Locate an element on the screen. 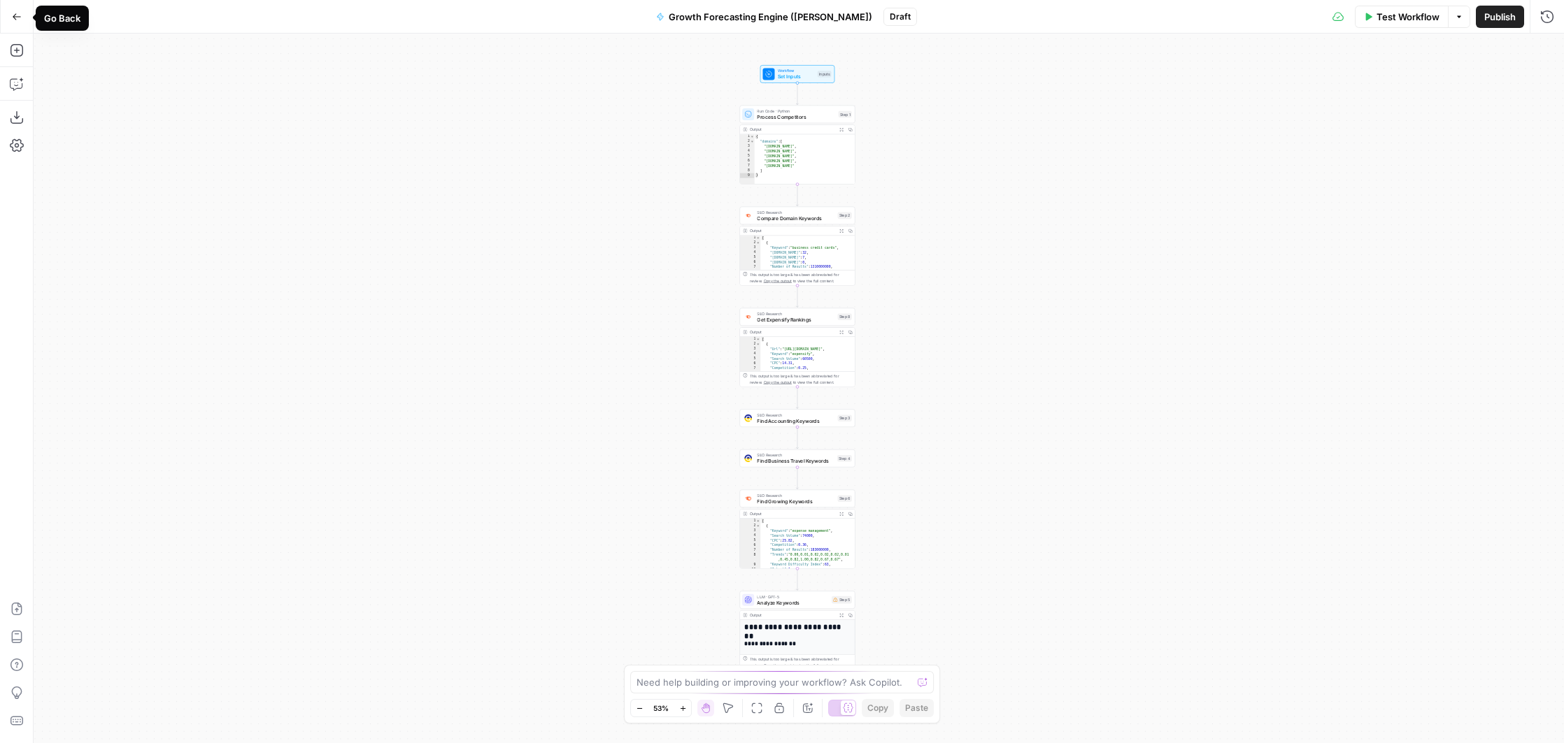 The height and width of the screenshot is (743, 1564). div: SEO ResearchFind Business Travel KeywordsStep 4 is located at coordinates (796, 459).